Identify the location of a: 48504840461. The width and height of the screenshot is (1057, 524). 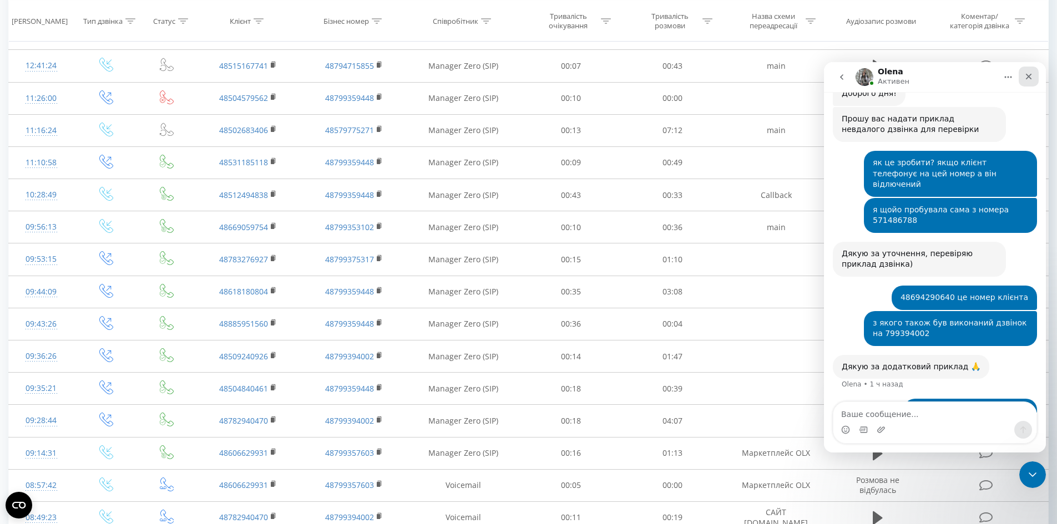
(243, 388).